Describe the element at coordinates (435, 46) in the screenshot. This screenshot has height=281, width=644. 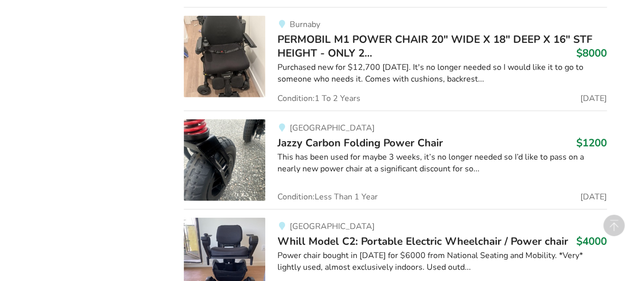
I see `span: PERMOBIL M1 POWER CHAIR 20" WIDE X 18" DEEP X 16" STF HEIGHT - ONLY 2...` at that location.